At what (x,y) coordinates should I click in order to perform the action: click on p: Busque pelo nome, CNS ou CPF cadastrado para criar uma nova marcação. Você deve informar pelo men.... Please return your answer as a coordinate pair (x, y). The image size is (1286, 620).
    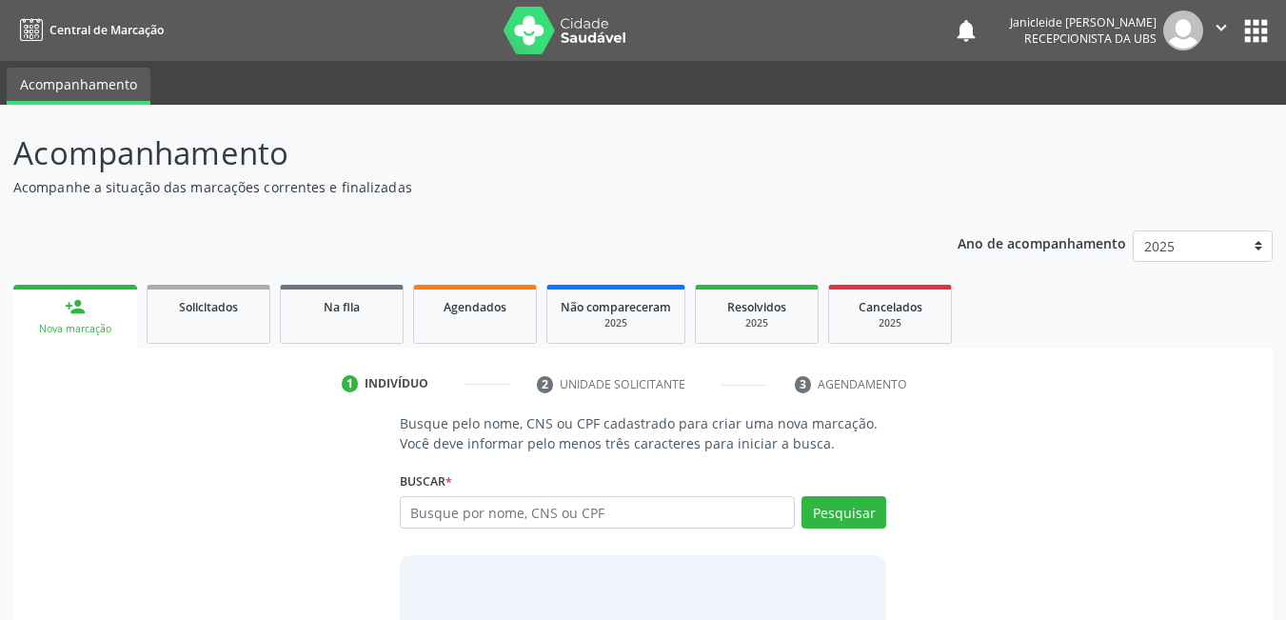
    Looking at the image, I should click on (644, 433).